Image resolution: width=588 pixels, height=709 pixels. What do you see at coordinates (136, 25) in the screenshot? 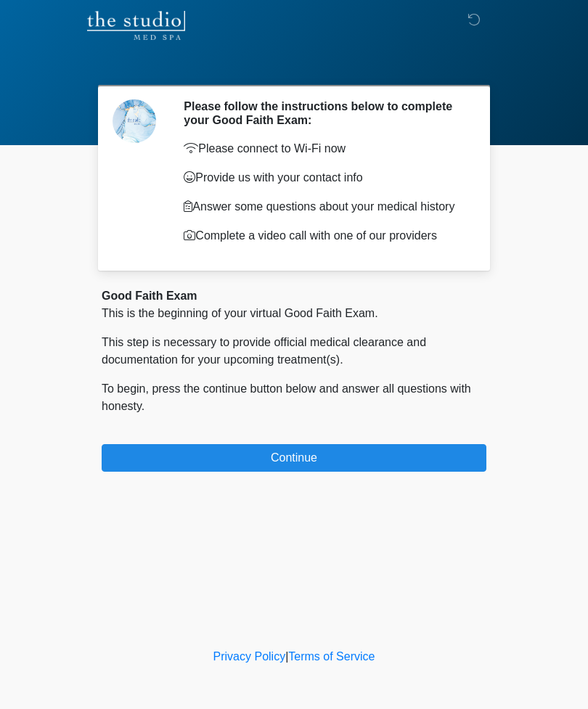
I see `img: The Studio Med Spa Logo` at bounding box center [136, 25].